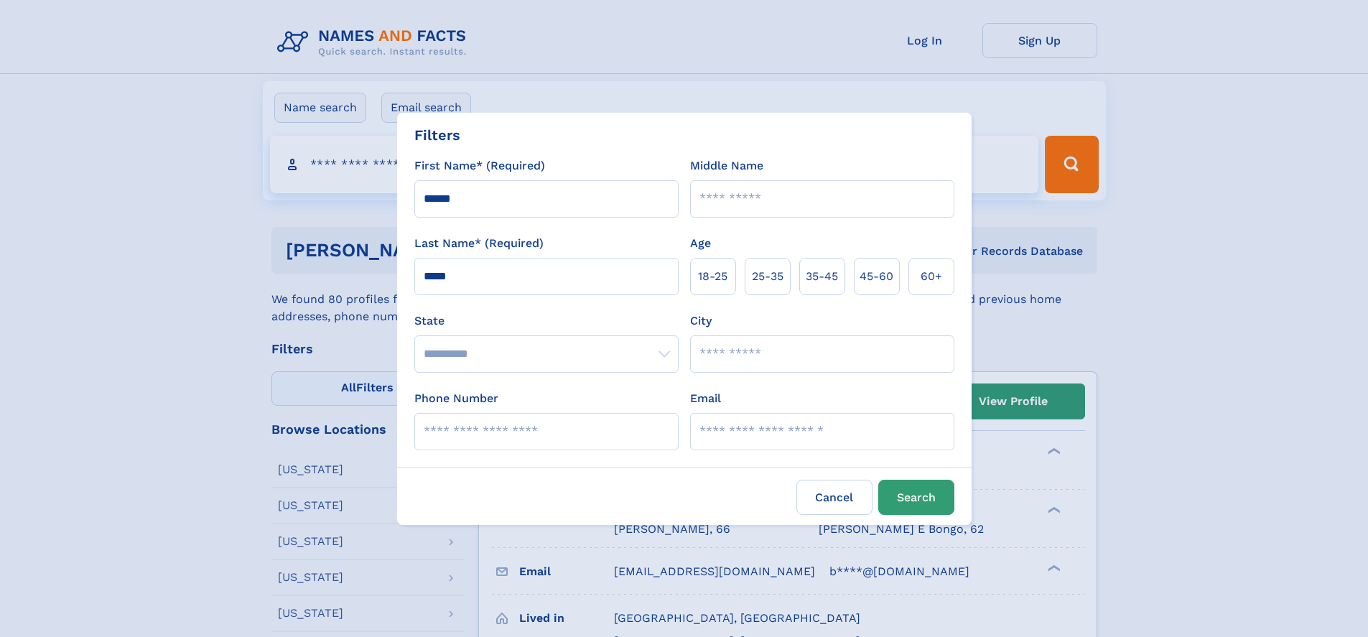 The image size is (1368, 637). I want to click on label: Age, so click(700, 244).